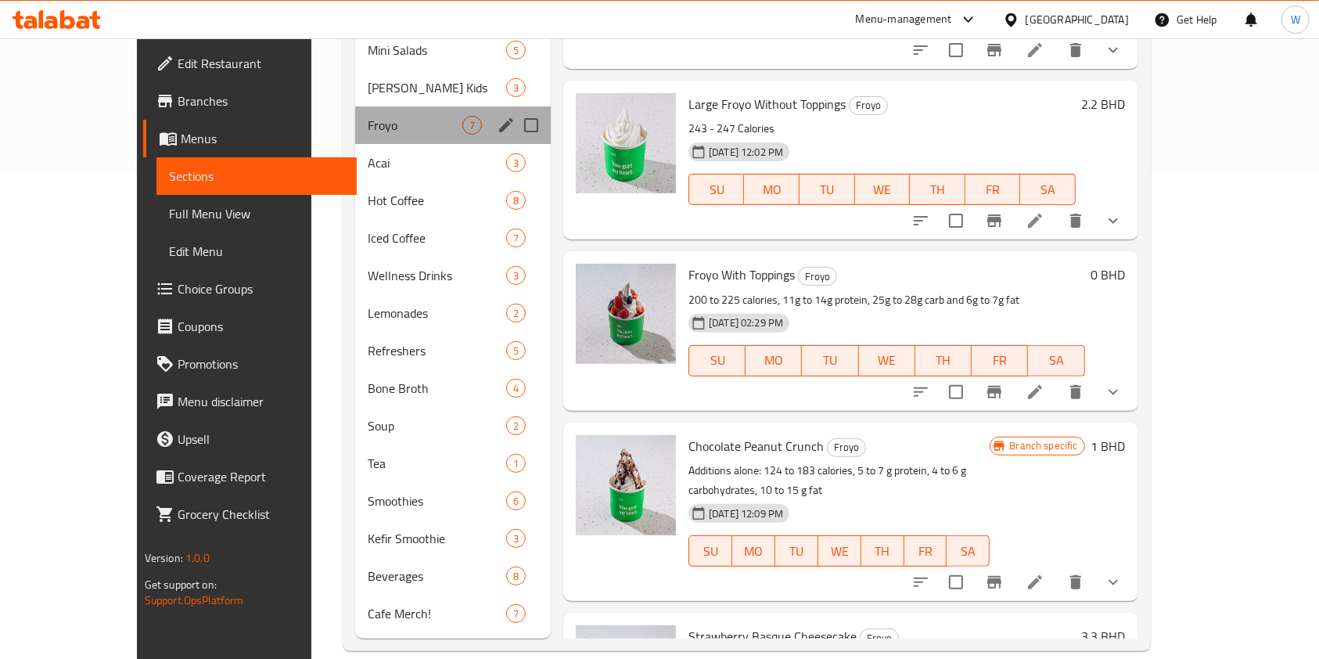 This screenshot has height=659, width=1319. I want to click on span: SU, so click(717, 189).